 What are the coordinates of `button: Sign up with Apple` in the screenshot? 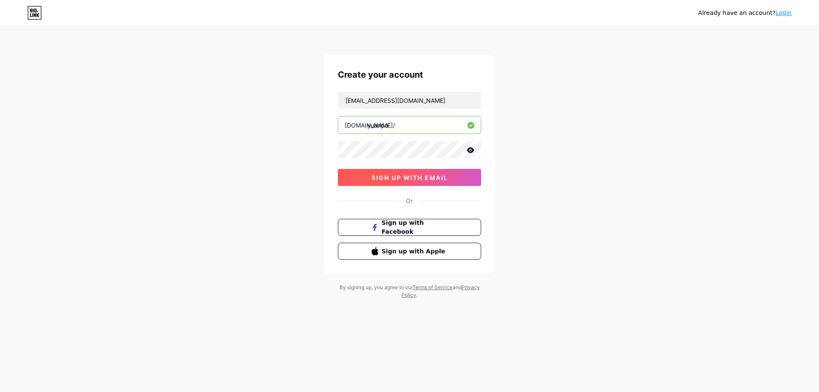 It's located at (409, 251).